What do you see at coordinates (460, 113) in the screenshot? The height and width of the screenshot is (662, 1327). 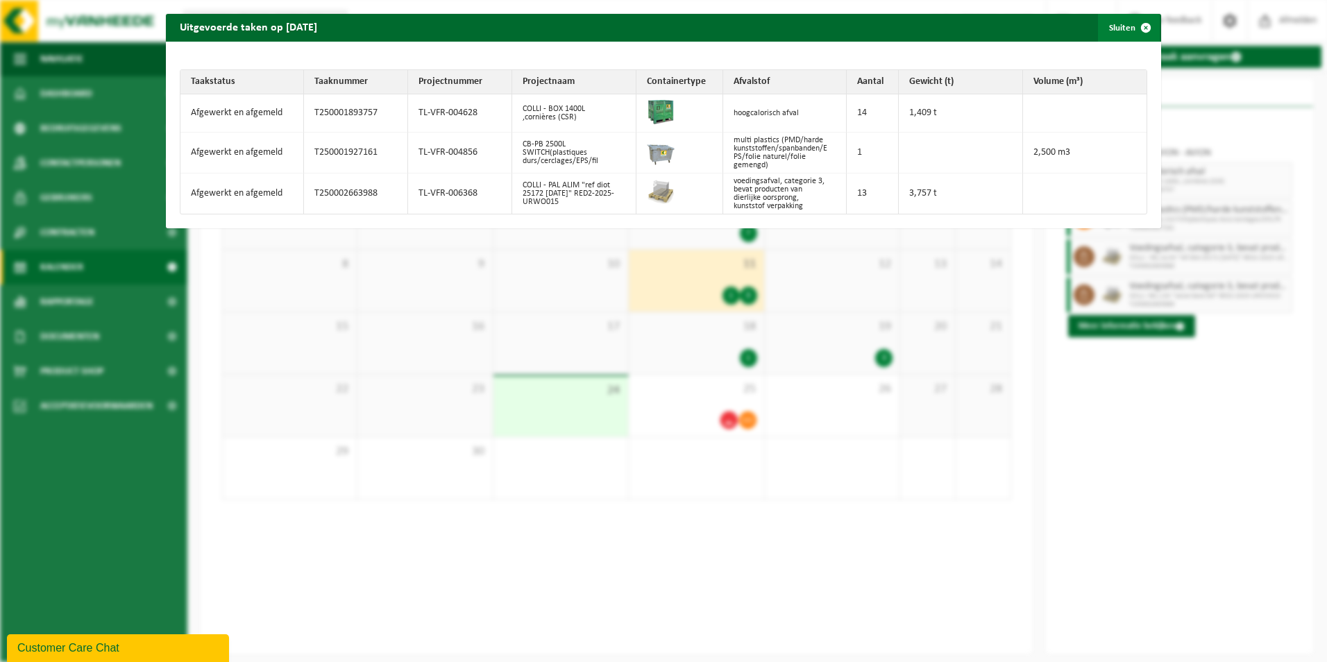 I see `td: TL-VFR-004628` at bounding box center [460, 113].